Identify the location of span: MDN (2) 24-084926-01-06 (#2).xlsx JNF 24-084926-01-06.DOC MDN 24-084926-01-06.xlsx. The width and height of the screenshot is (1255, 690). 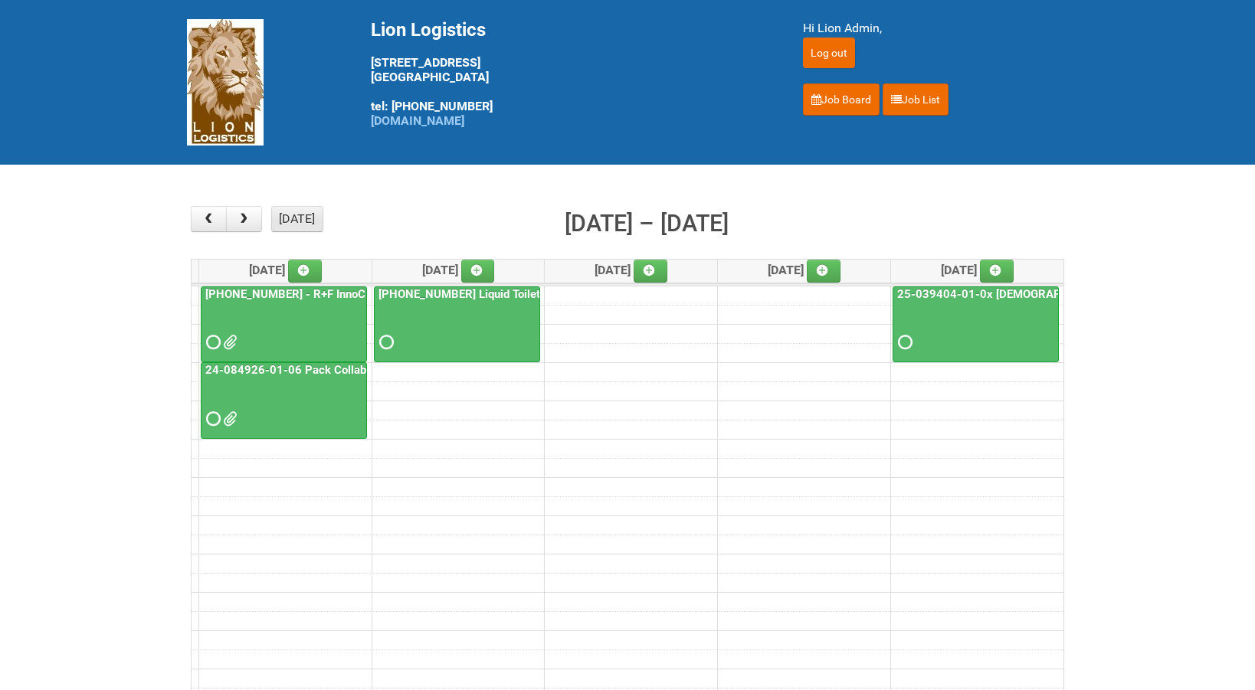
(228, 419).